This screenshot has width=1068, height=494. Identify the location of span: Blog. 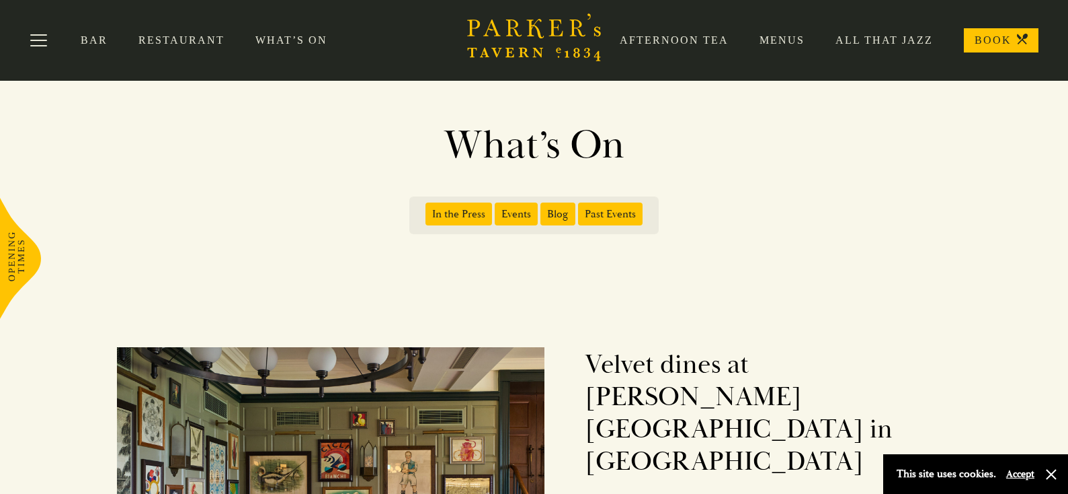
(558, 214).